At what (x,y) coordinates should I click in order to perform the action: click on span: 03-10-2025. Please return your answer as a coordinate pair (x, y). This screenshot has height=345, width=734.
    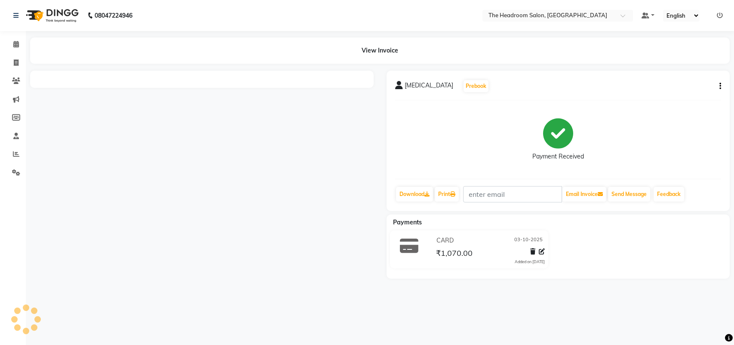
    Looking at the image, I should click on (529, 240).